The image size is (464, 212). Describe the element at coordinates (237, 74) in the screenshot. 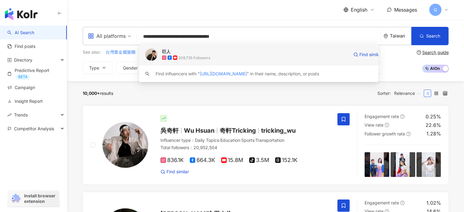

I see `div: Find influencers with " " in their name, description, or posts` at that location.